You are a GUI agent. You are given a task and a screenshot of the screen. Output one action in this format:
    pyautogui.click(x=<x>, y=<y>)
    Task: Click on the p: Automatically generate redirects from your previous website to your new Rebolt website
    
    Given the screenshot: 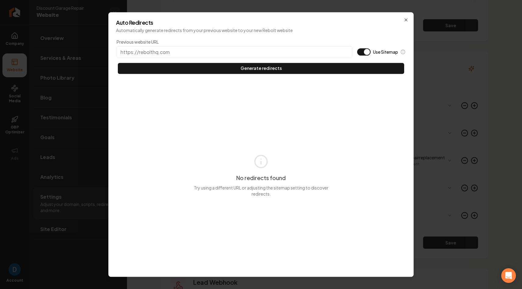 What is the action you would take?
    pyautogui.click(x=261, y=30)
    